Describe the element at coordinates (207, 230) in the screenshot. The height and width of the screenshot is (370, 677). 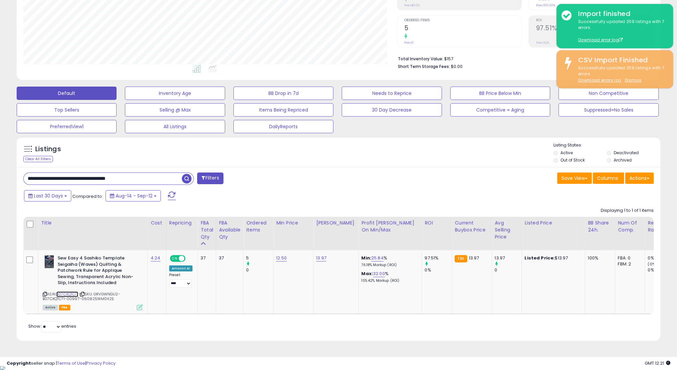
I see `div: FBA Total Qty` at that location.